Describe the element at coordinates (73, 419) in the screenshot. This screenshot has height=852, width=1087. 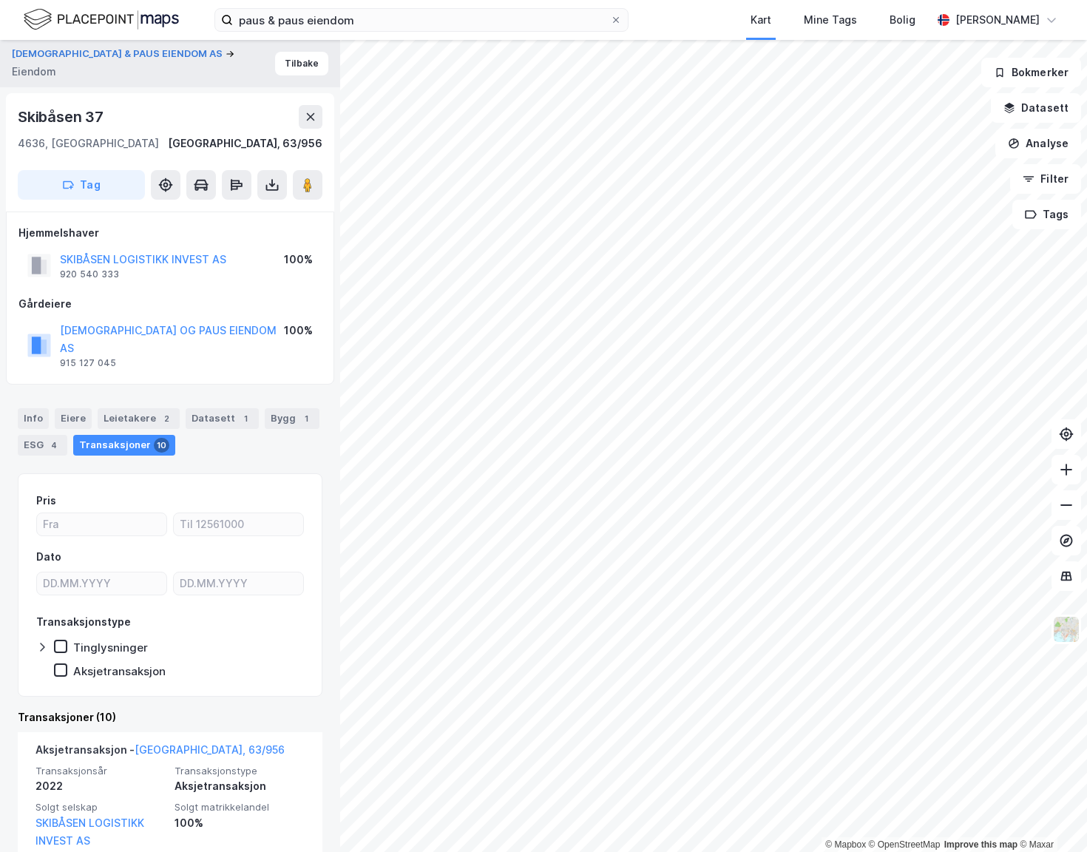
I see `div: Eiere` at that location.